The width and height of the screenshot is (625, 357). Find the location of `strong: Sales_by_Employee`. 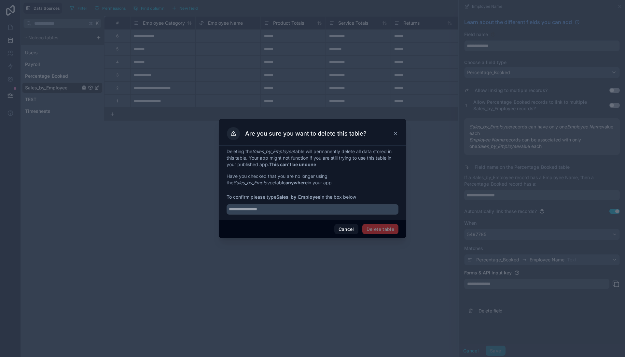

strong: Sales_by_Employee is located at coordinates (298, 197).